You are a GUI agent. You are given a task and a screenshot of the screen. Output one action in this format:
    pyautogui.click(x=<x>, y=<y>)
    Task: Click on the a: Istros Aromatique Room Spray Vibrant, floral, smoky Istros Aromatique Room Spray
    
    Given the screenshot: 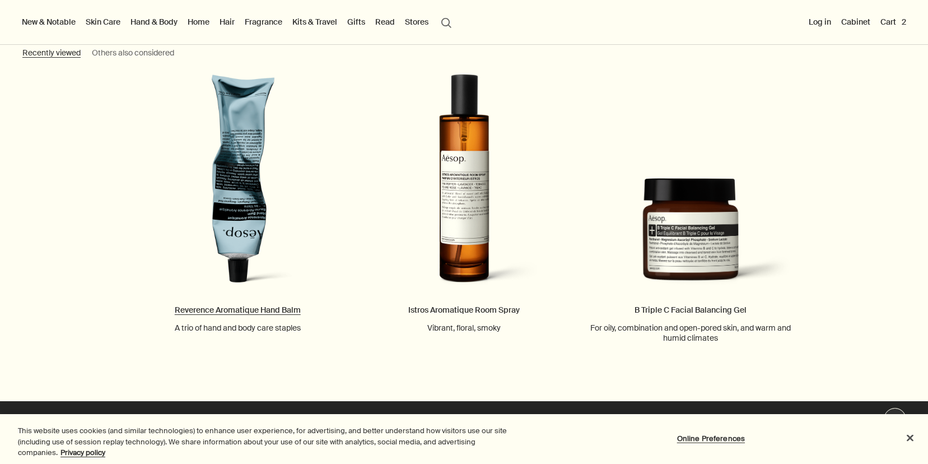 What is the action you would take?
    pyautogui.click(x=464, y=203)
    